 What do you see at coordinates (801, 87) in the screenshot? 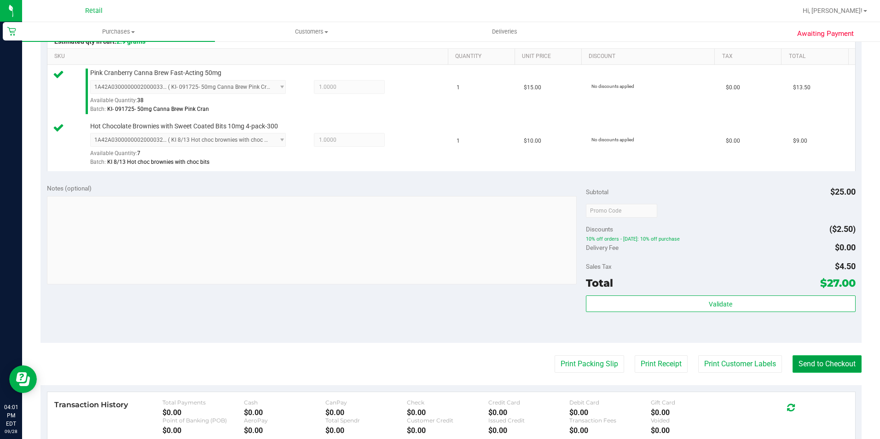
I see `span: $13.50` at bounding box center [801, 87].